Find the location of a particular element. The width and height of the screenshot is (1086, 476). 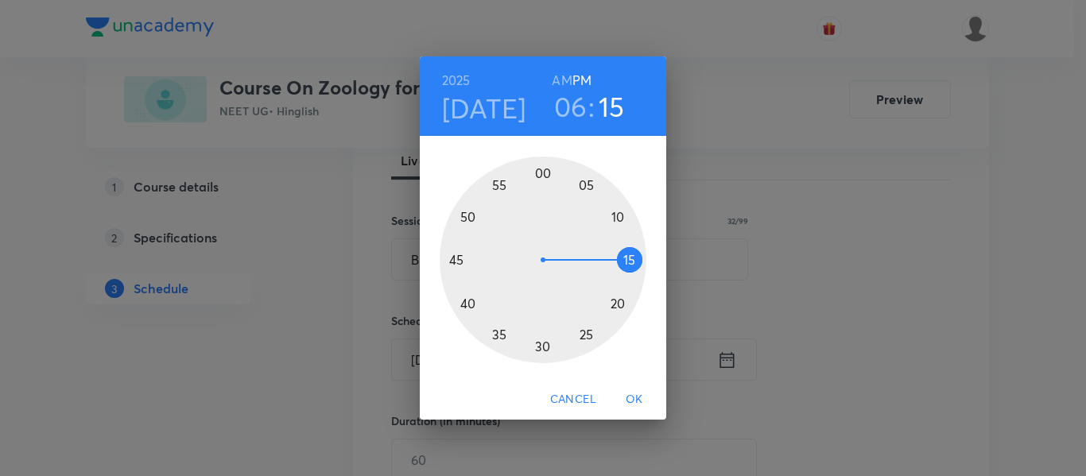

h6: PM is located at coordinates (582, 80).